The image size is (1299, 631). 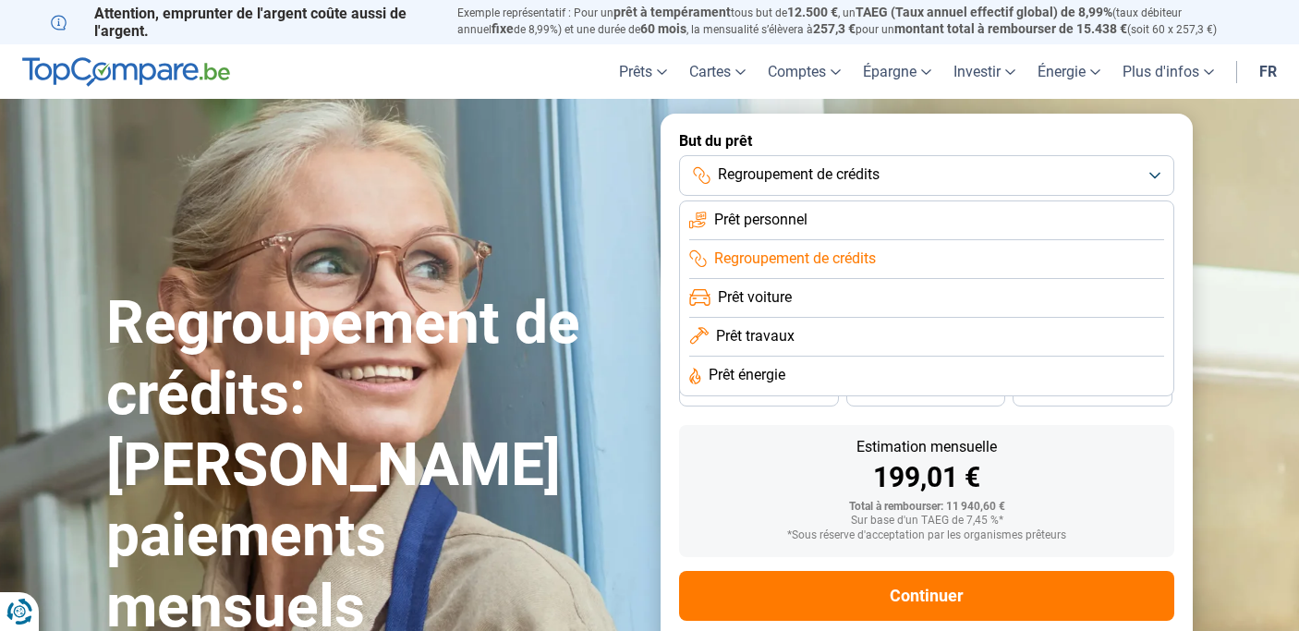 I want to click on span: 257,3 €, so click(x=834, y=29).